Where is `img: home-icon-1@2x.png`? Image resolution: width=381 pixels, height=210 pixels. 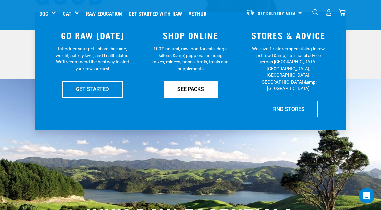
img: home-icon-1@2x.png is located at coordinates (315, 12).